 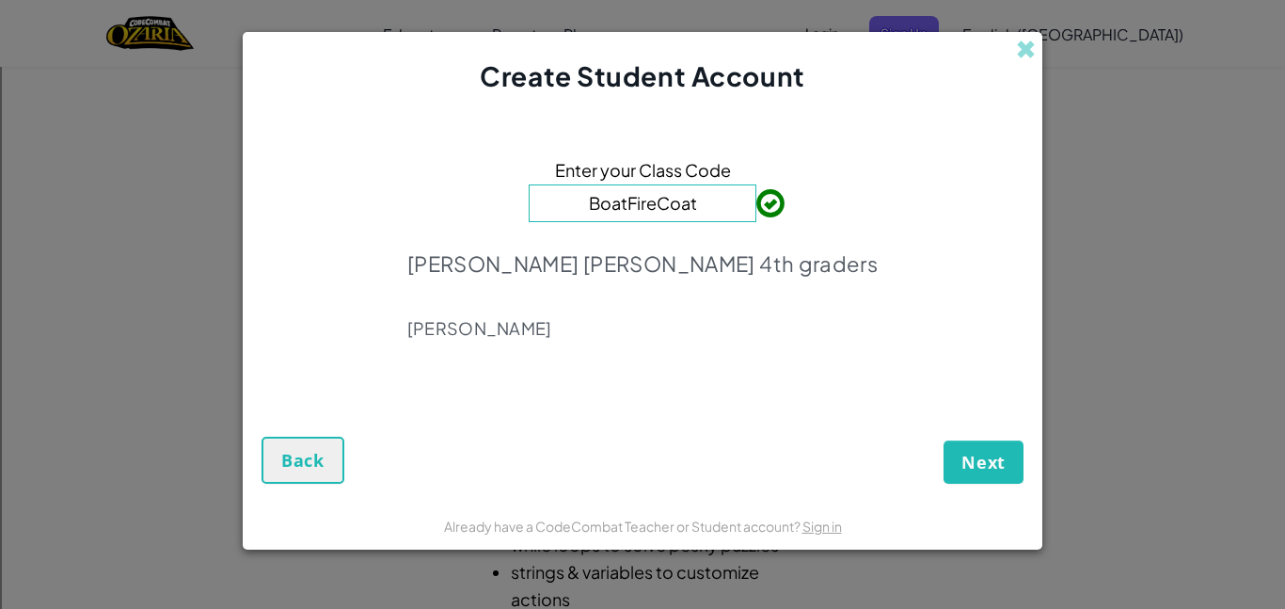 What do you see at coordinates (643, 169) in the screenshot?
I see `span: Enter your Class Code` at bounding box center [643, 169].